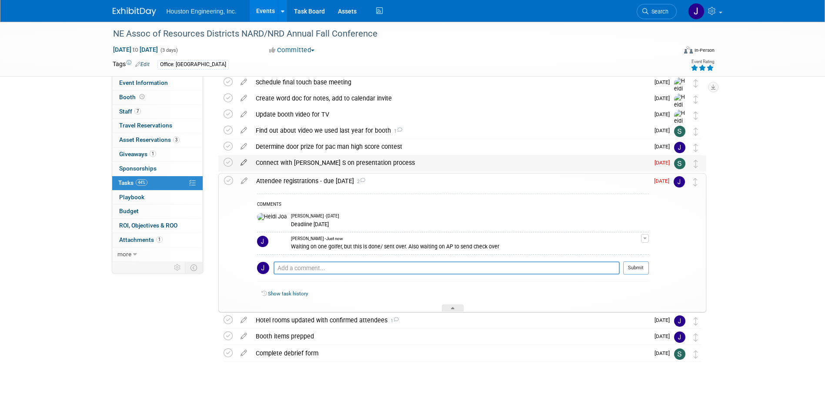  What do you see at coordinates (292, 50) in the screenshot?
I see `button: Committed` at bounding box center [292, 50].